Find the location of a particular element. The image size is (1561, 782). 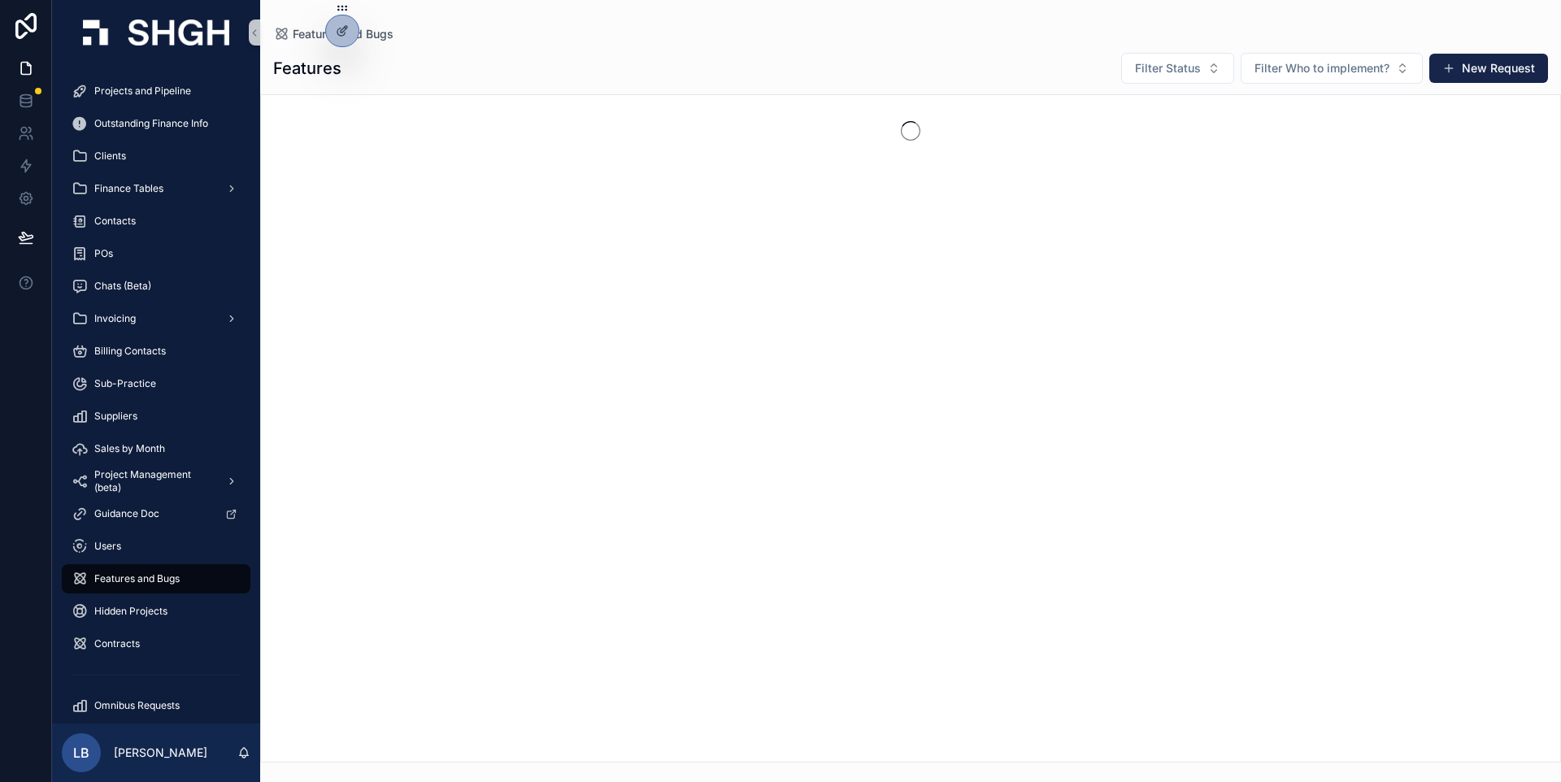

span: Hidden Projects is located at coordinates (131, 611).